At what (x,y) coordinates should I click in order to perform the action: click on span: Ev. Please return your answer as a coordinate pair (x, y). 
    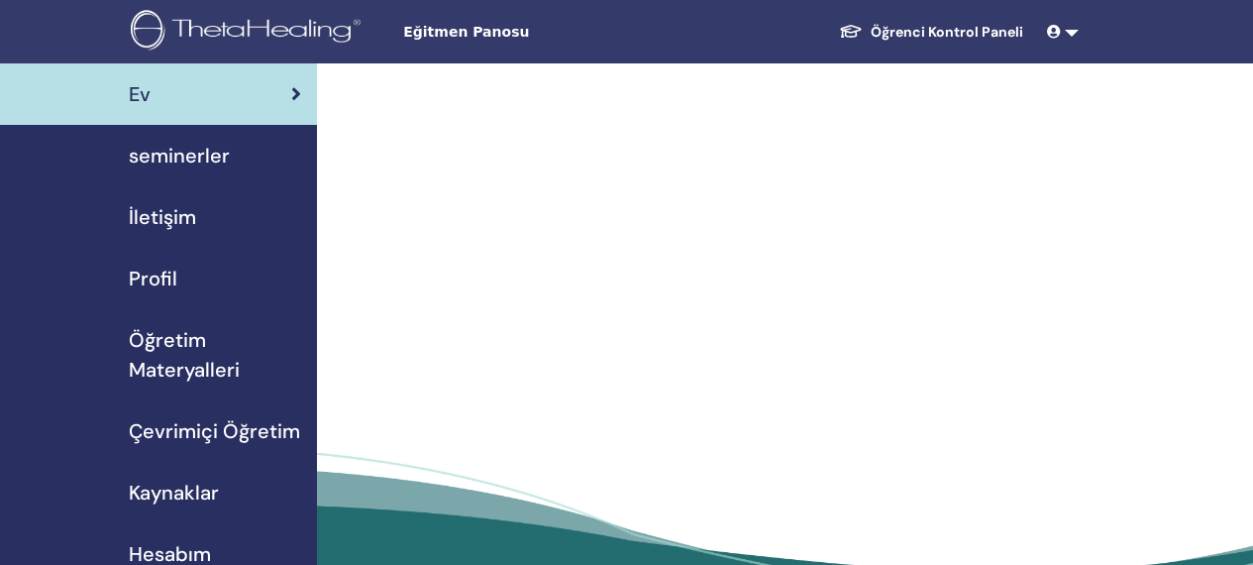
    Looking at the image, I should click on (140, 94).